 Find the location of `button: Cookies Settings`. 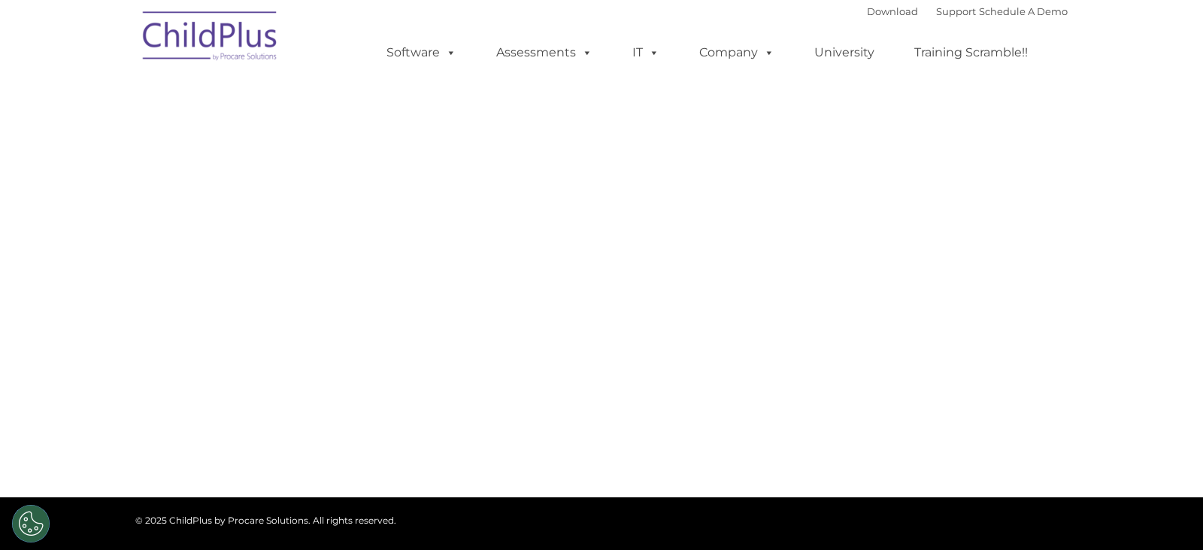

button: Cookies Settings is located at coordinates (31, 523).